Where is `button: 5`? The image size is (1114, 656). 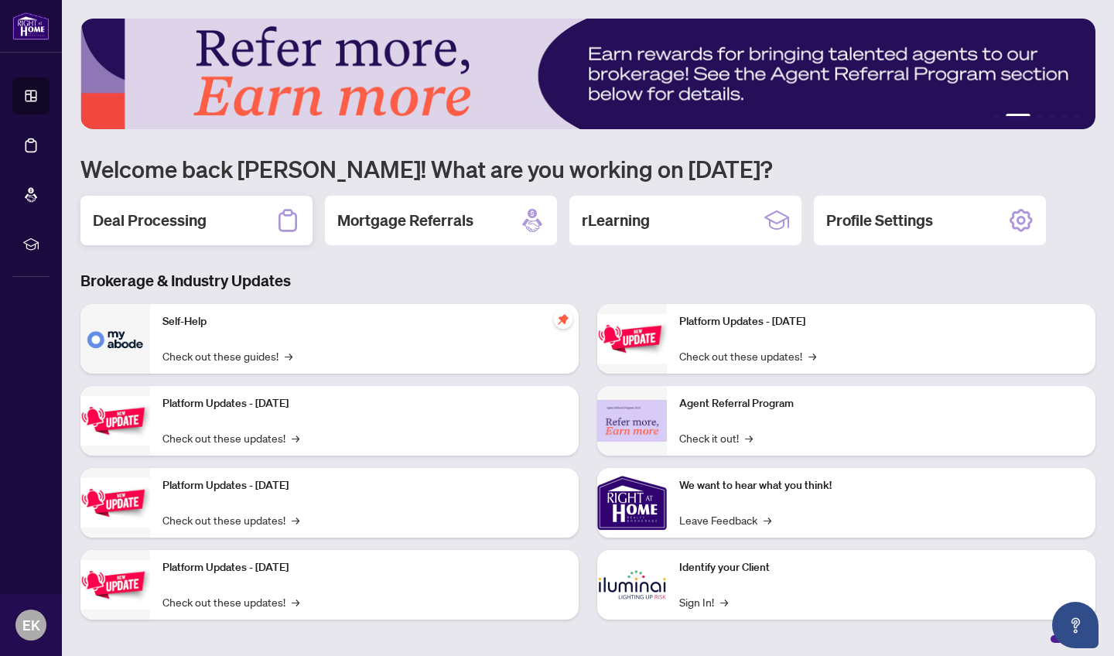 button: 5 is located at coordinates (1065, 117).